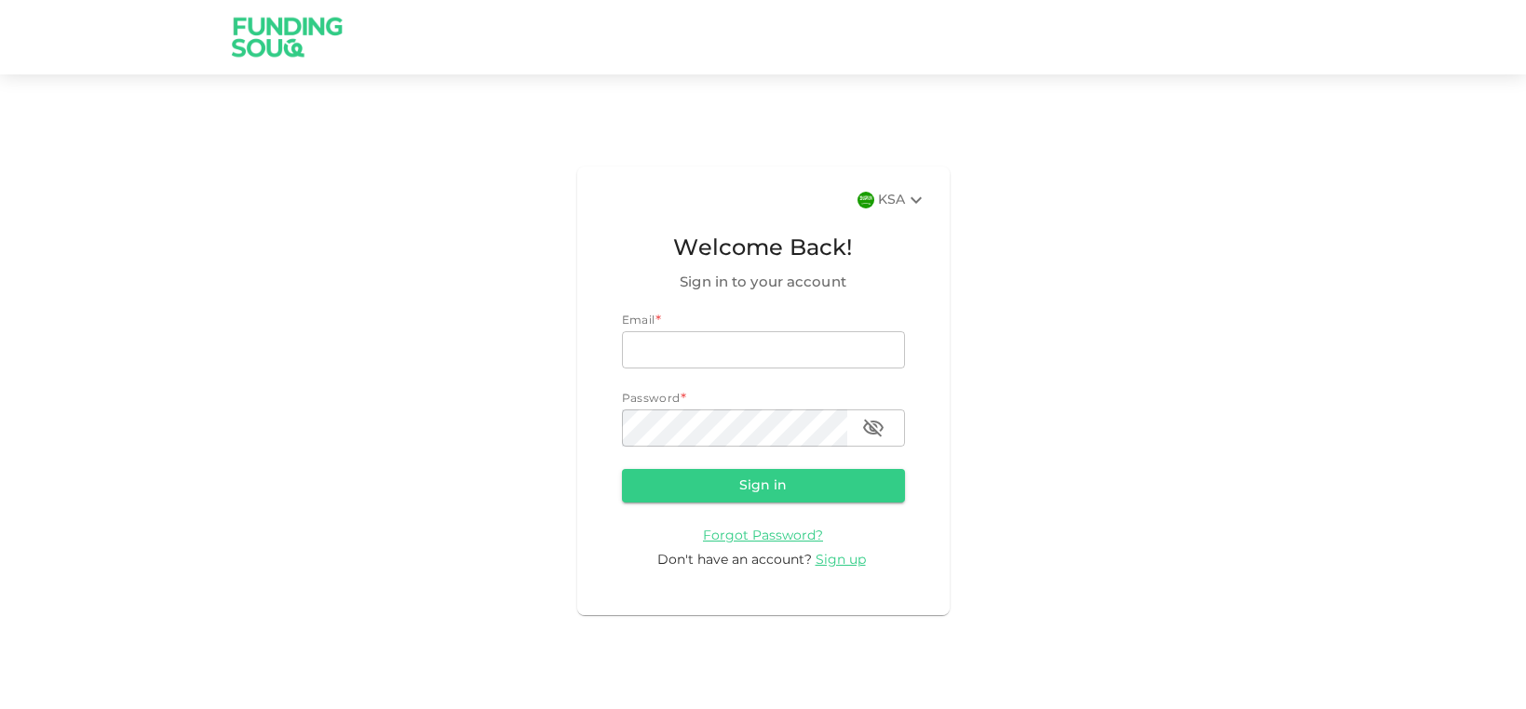 The width and height of the screenshot is (1526, 709). What do you see at coordinates (902, 200) in the screenshot?
I see `div: KSA` at bounding box center [902, 200].